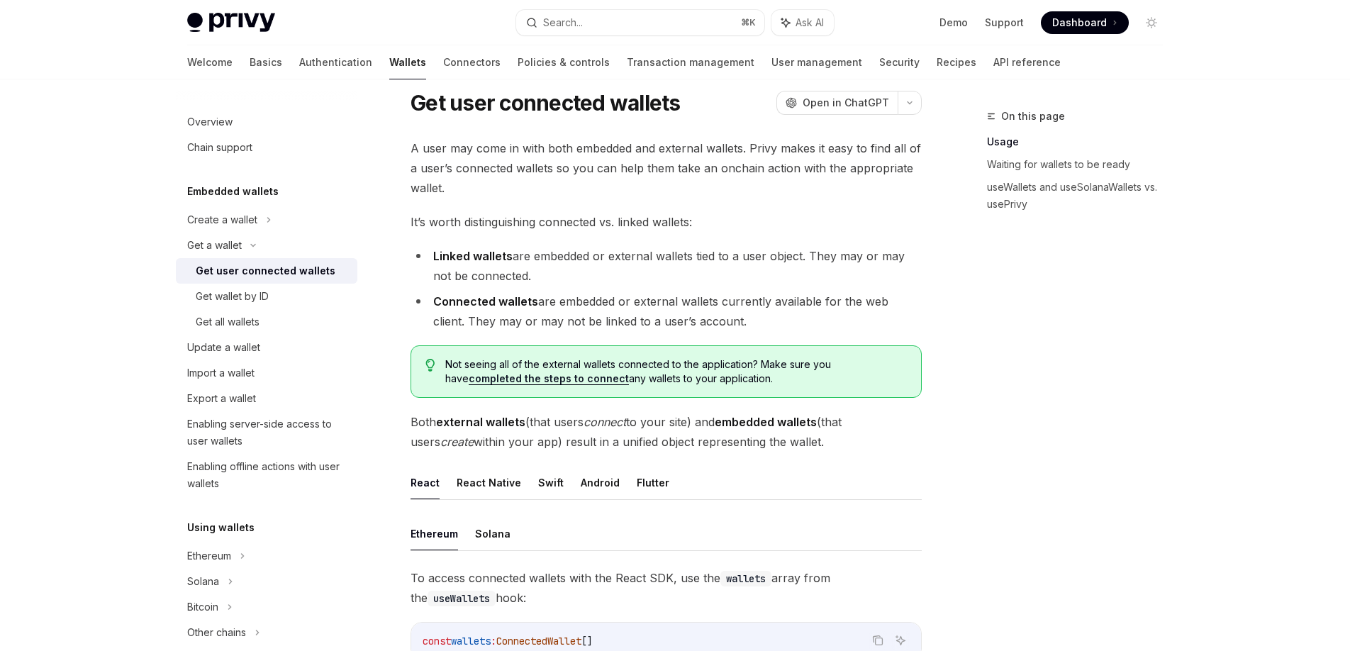 The image size is (1350, 651). I want to click on div: Get wallet by ID, so click(232, 296).